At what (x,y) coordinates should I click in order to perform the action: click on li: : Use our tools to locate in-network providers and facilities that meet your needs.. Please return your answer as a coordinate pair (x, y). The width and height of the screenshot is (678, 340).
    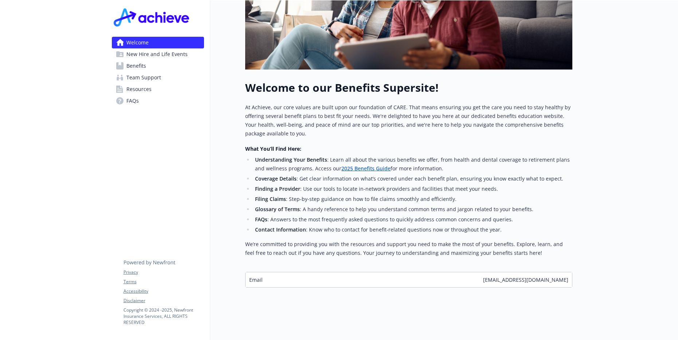
    Looking at the image, I should click on (413, 189).